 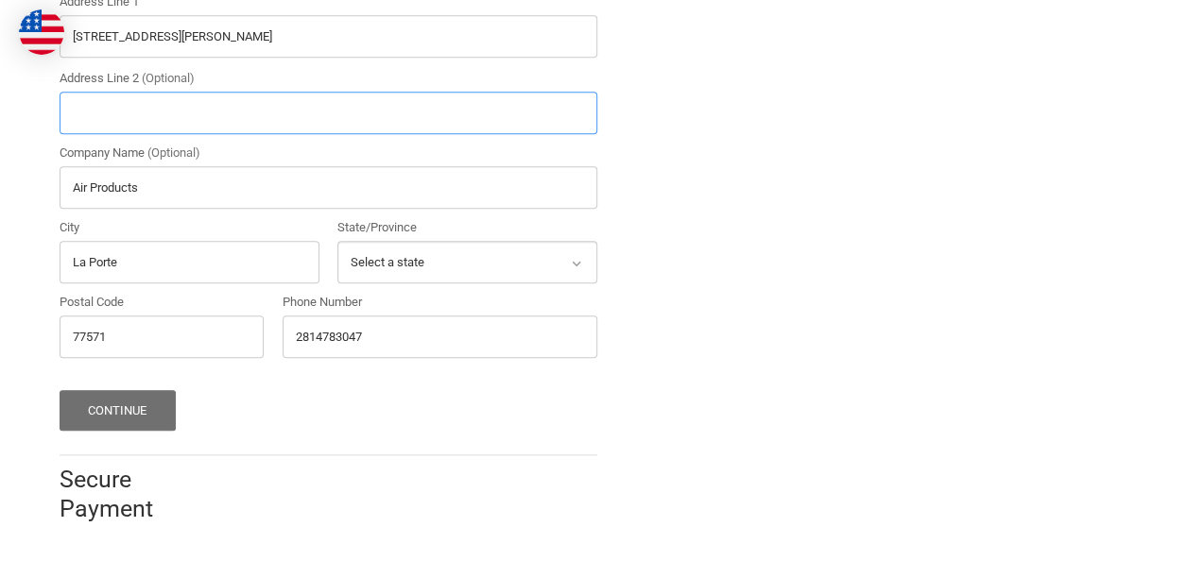 I want to click on label: Postal Code, so click(x=162, y=302).